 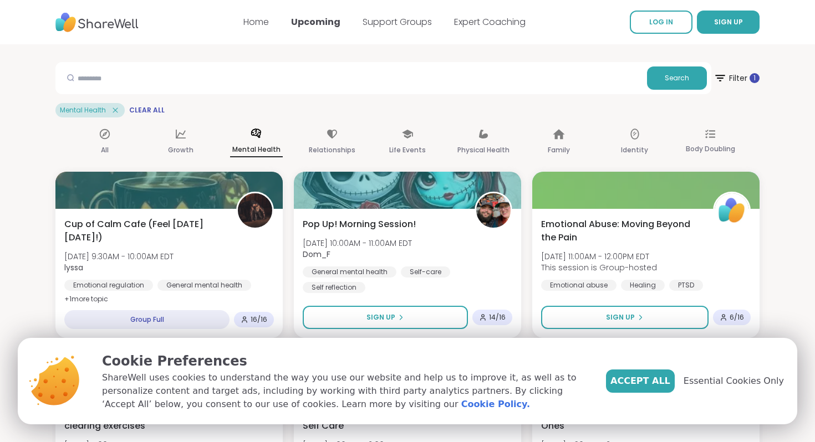 What do you see at coordinates (754, 78) in the screenshot?
I see `span: 1` at bounding box center [754, 78].